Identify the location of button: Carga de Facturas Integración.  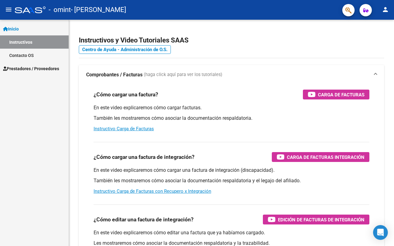
(321, 157).